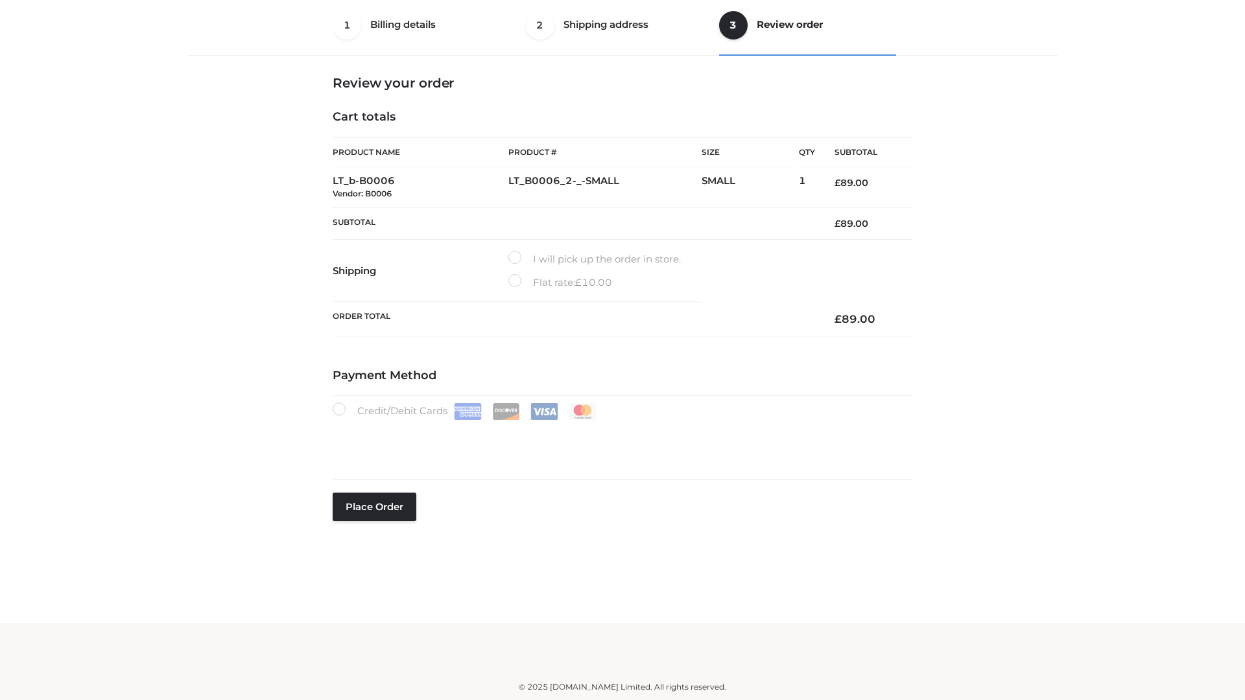 This screenshot has height=700, width=1245. I want to click on button: Place order, so click(374, 507).